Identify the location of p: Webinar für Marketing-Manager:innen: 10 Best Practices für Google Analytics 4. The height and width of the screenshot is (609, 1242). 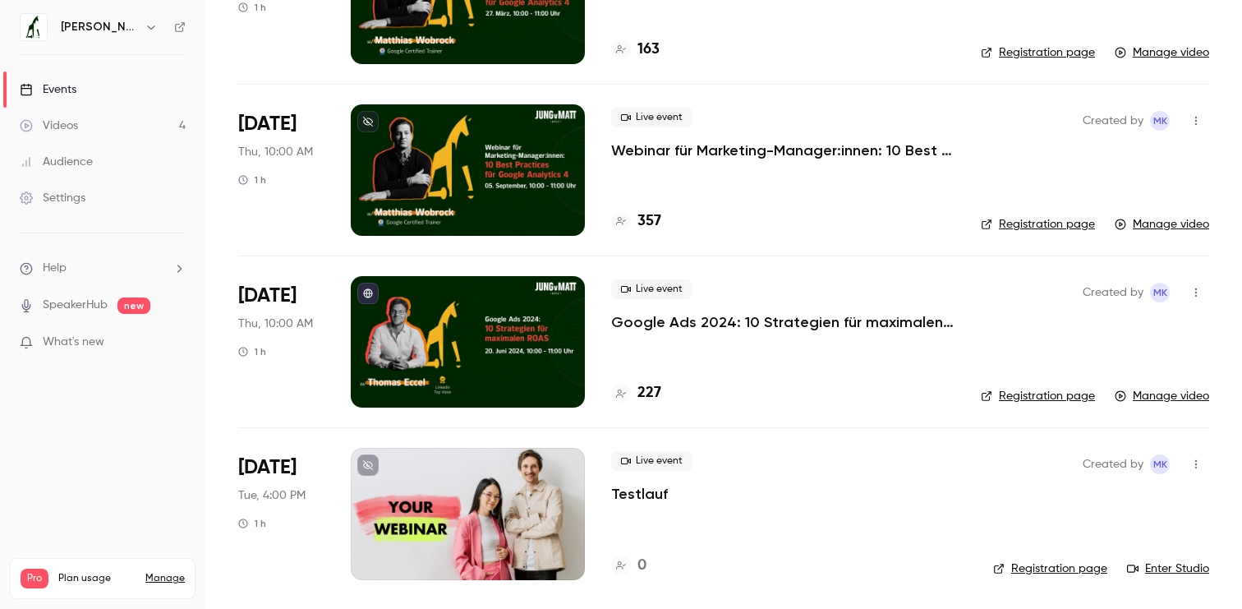
(783, 150).